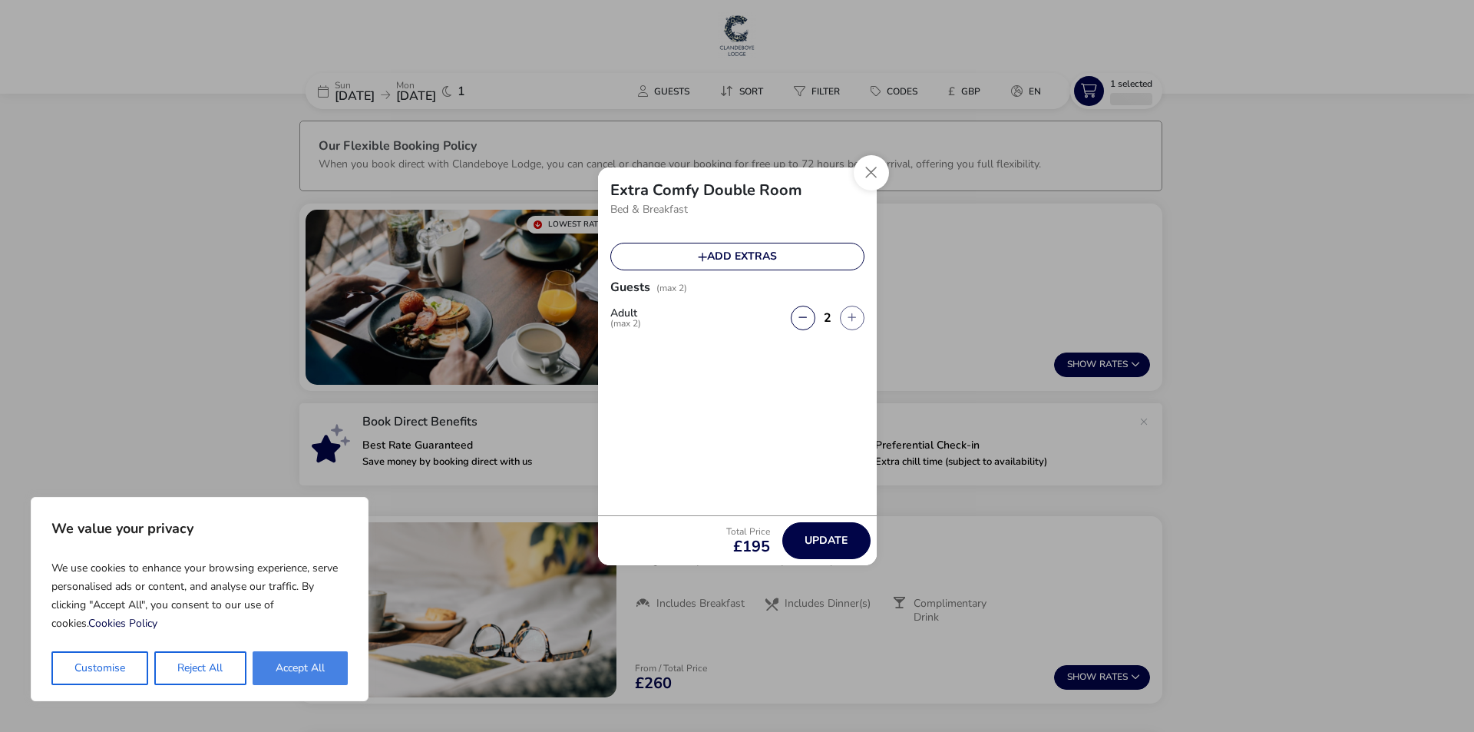 This screenshot has height=732, width=1474. I want to click on p: Total Price, so click(748, 531).